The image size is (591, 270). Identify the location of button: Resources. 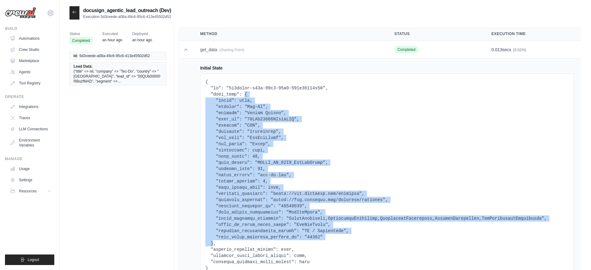
(31, 191).